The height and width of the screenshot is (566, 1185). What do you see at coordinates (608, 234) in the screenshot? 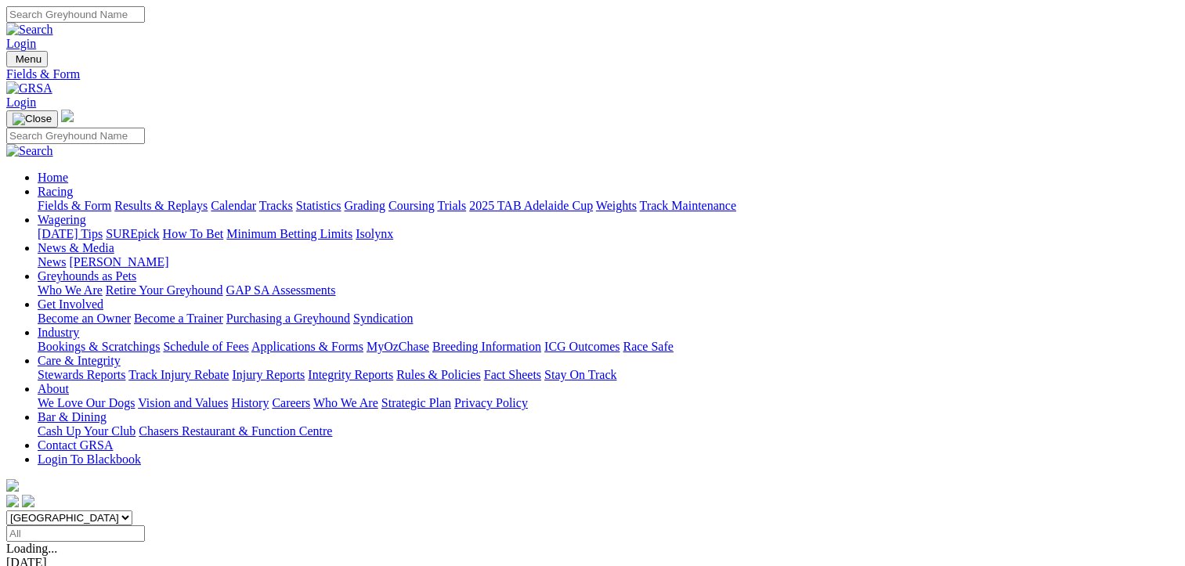
I see `div: Wagering` at bounding box center [608, 234].